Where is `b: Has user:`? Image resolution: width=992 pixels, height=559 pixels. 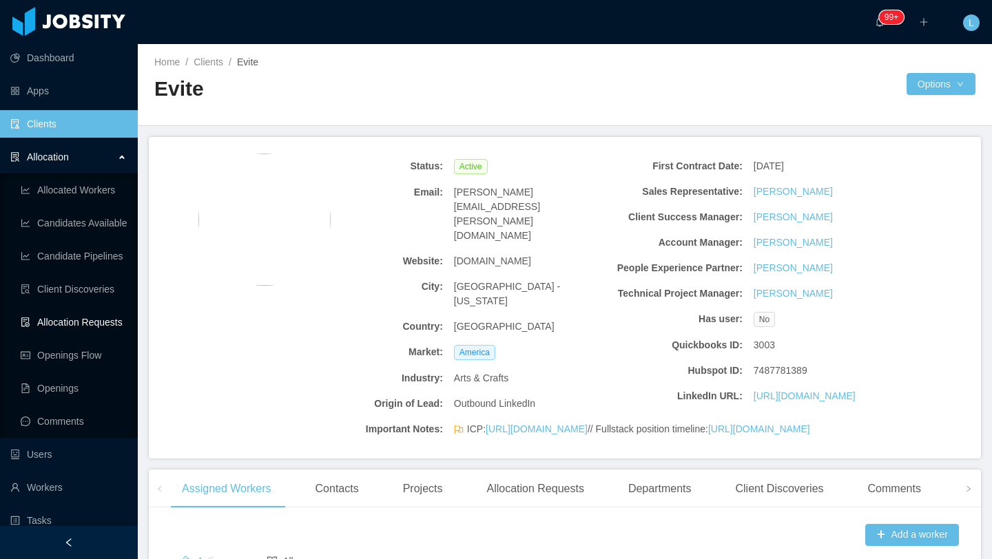 b: Has user: is located at coordinates (673, 319).